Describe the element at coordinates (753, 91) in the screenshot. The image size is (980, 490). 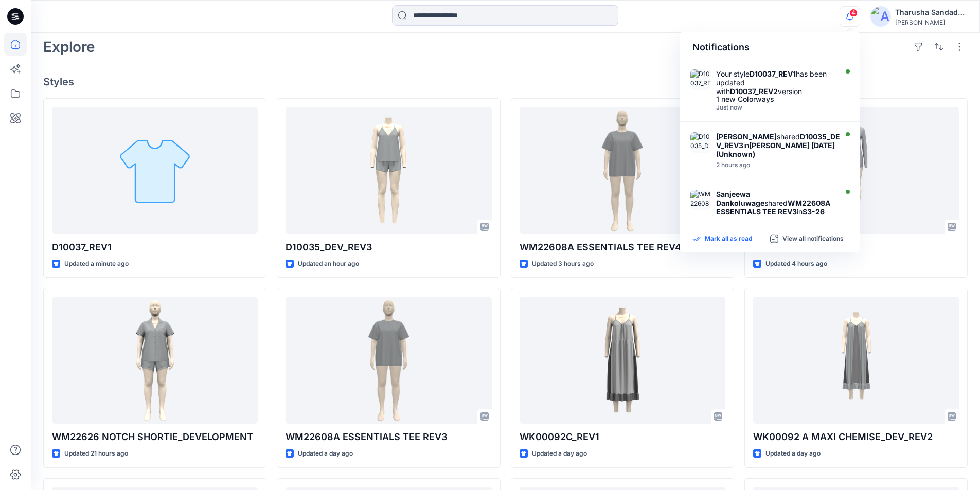
I see `strong: D10037_REV2` at that location.